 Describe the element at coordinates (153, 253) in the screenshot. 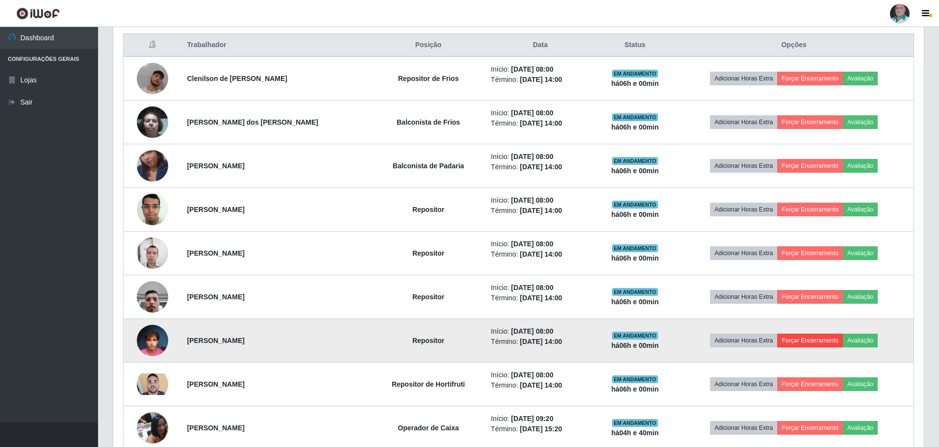

I see `img: 1738081845733.jpeg` at that location.